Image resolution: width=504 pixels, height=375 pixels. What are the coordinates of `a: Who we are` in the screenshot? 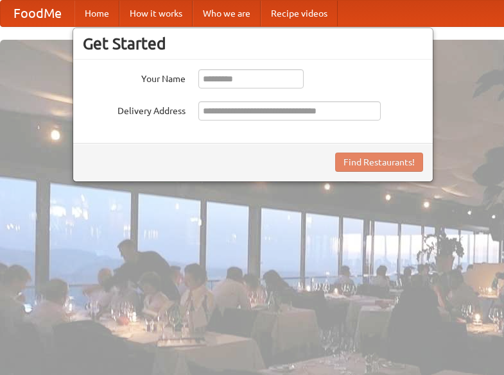 It's located at (227, 13).